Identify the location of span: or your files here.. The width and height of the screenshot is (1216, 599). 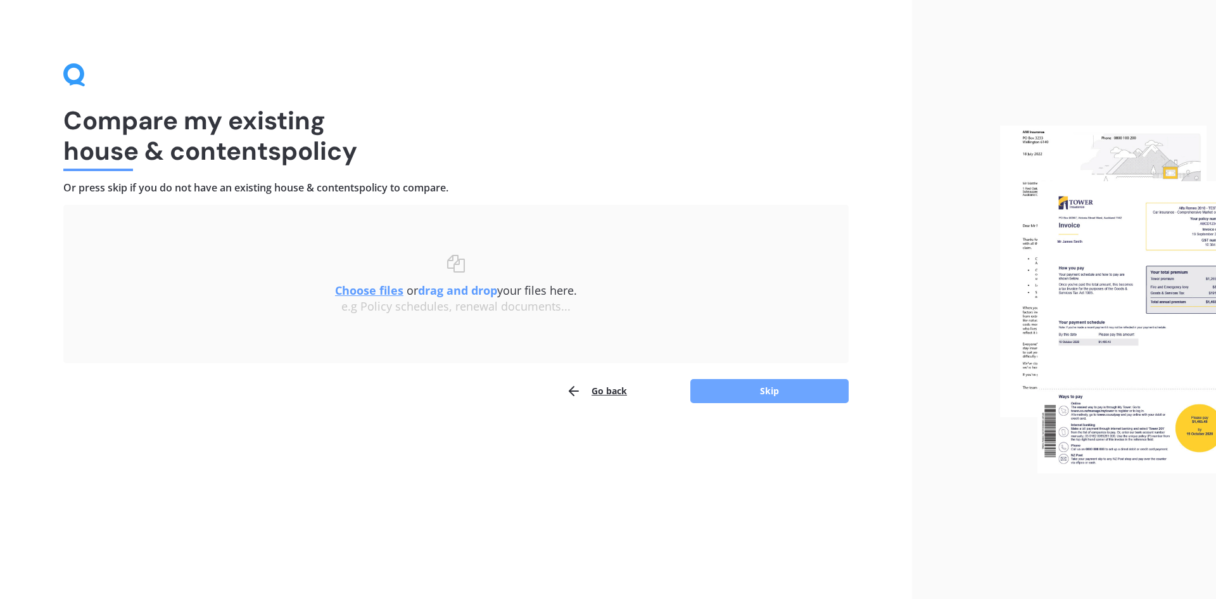
(456, 290).